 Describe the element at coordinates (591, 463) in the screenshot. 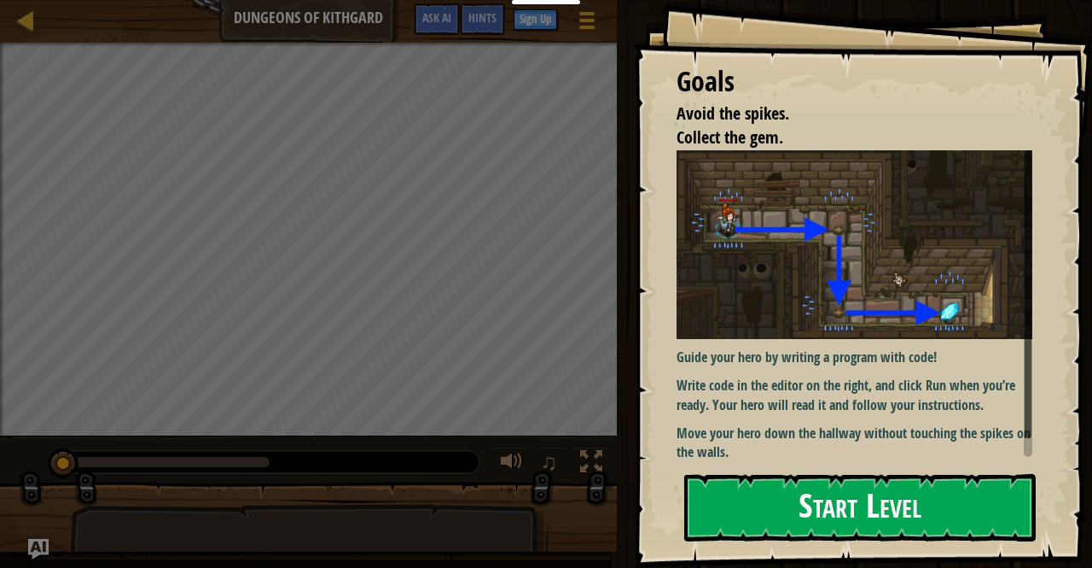

I see `button: Toggle fullscreen` at that location.